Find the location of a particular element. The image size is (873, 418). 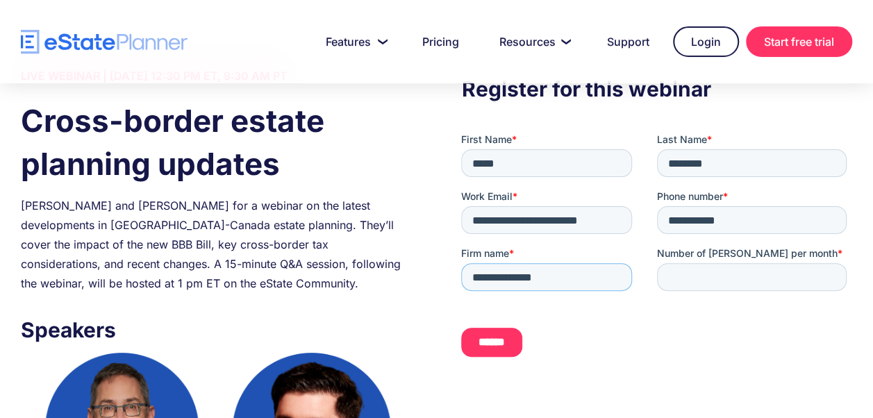

a: Features is located at coordinates (353, 42).